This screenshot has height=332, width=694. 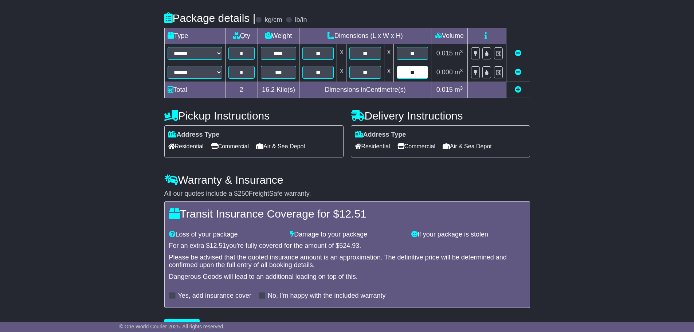 I want to click on div: If your package is stolen, so click(x=468, y=234).